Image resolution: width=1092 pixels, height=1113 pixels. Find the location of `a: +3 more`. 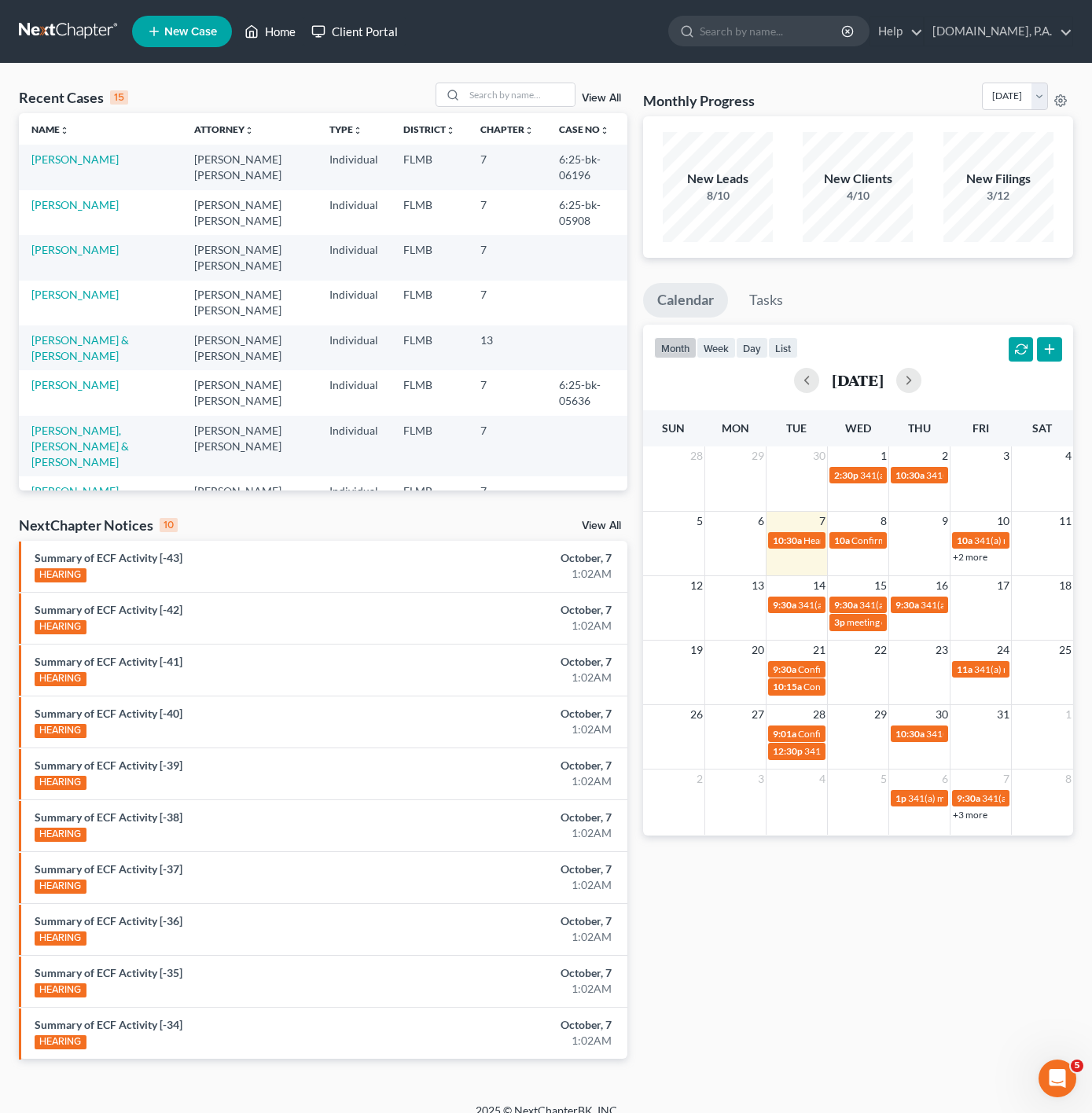

a: +3 more is located at coordinates (971, 815).